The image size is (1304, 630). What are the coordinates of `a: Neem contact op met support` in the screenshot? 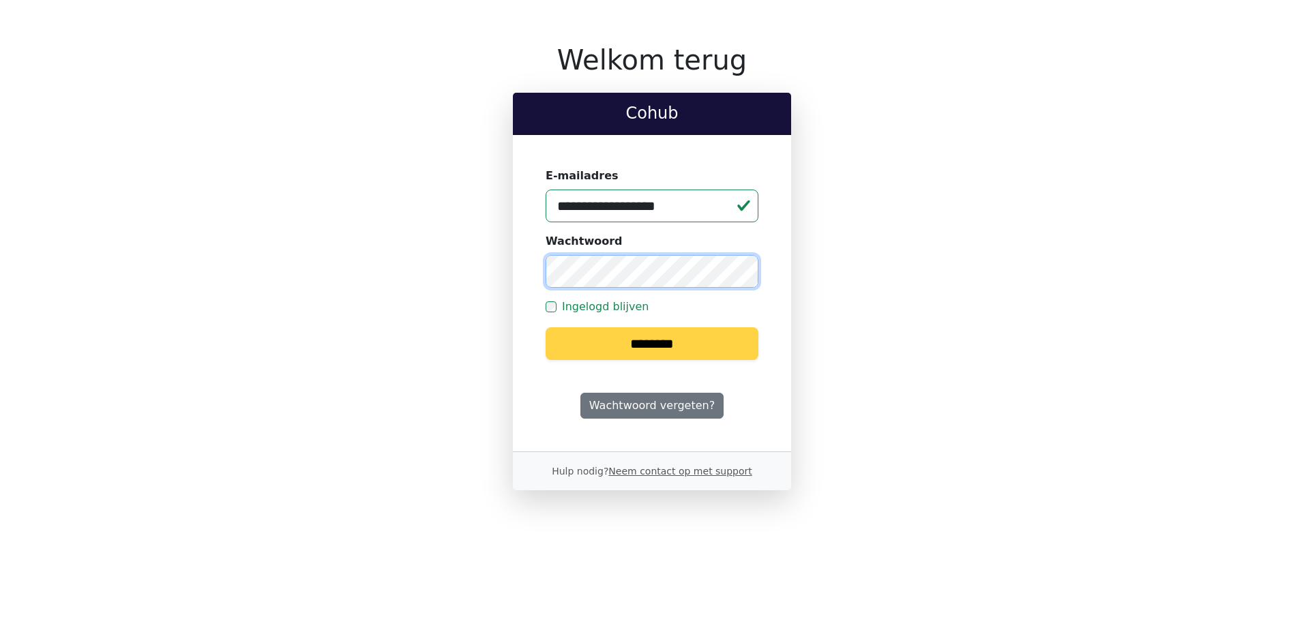 It's located at (680, 471).